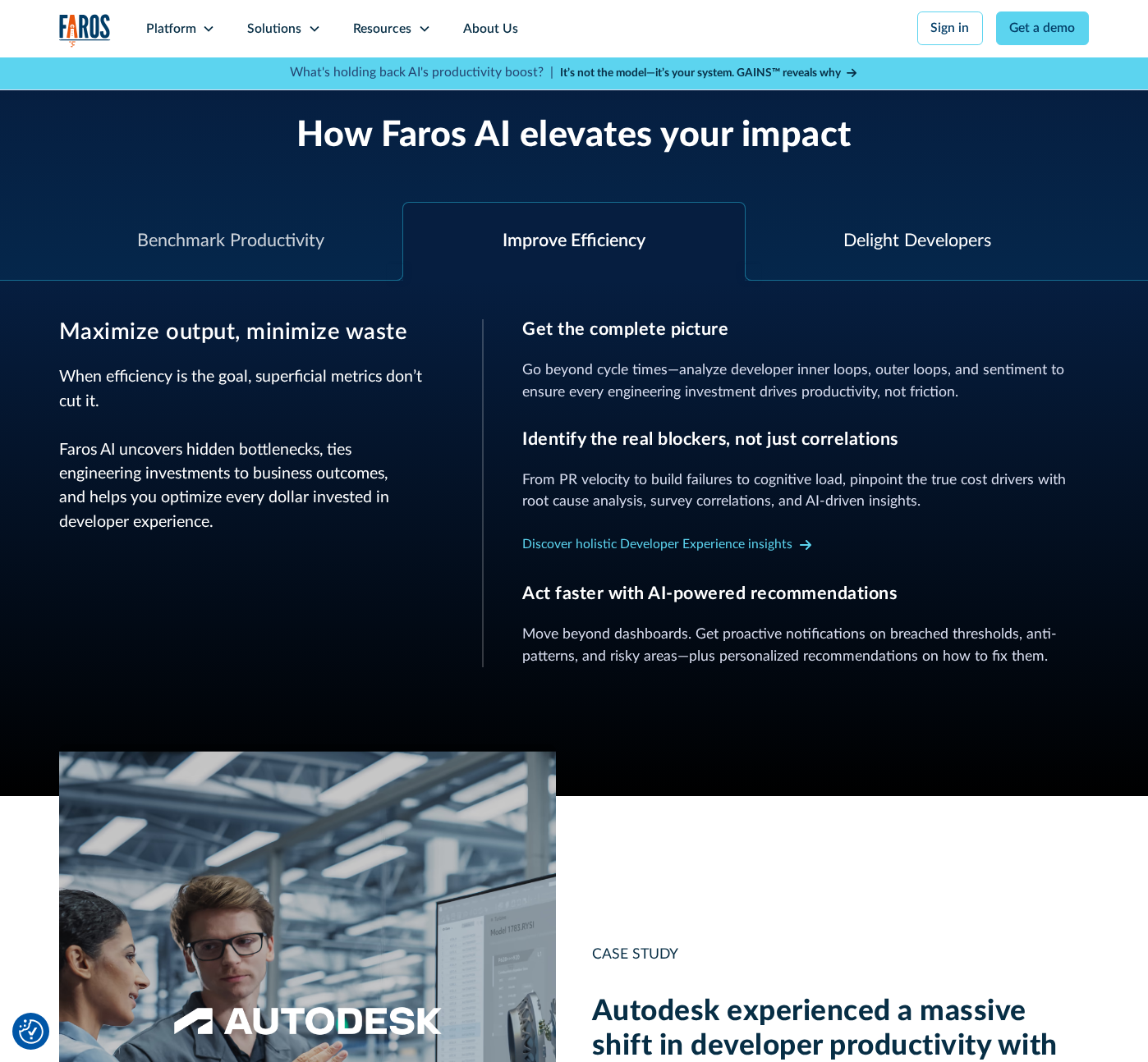 The image size is (1148, 1062). I want to click on div: Solutions, so click(274, 30).